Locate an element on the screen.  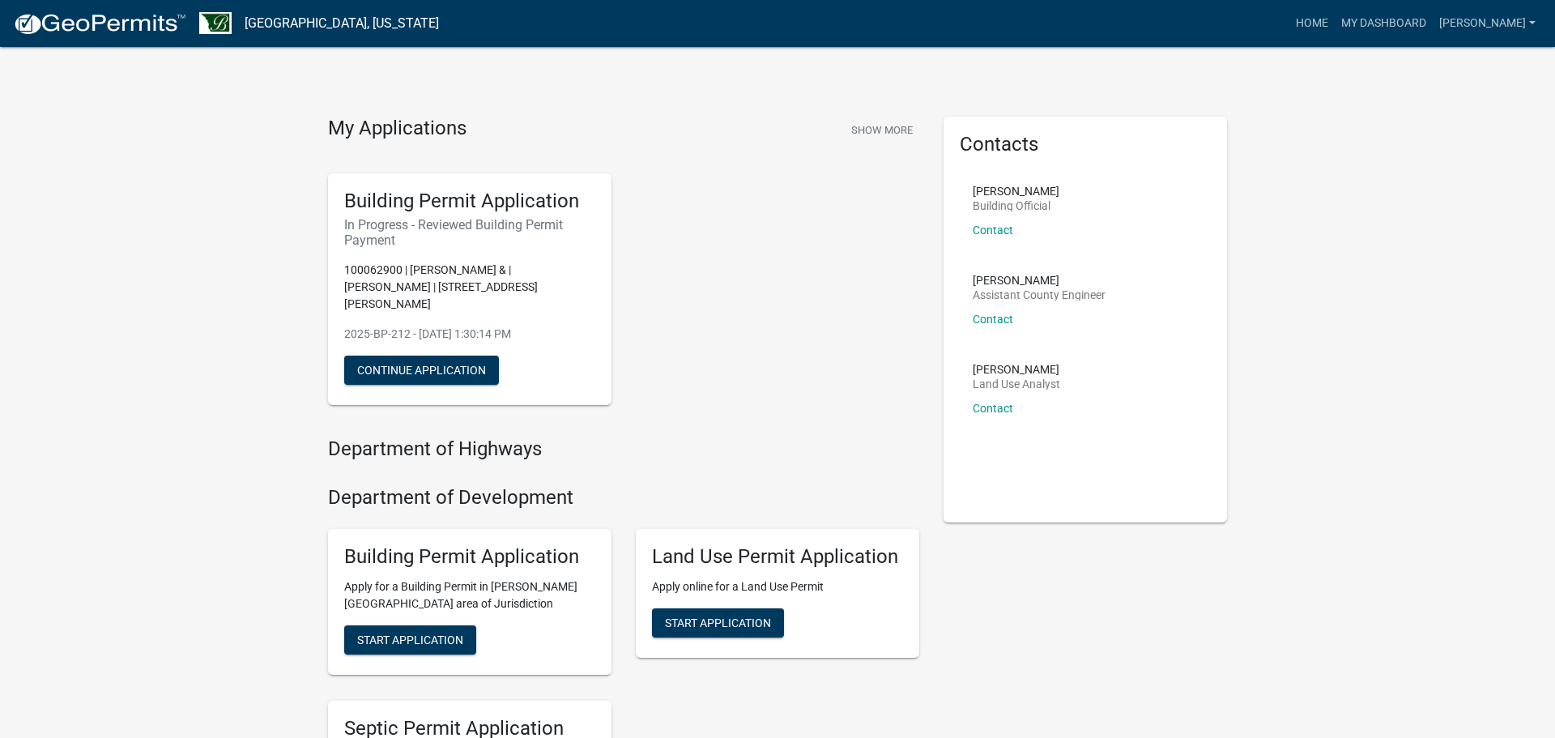
img: Benton County, Minnesota is located at coordinates (215, 23).